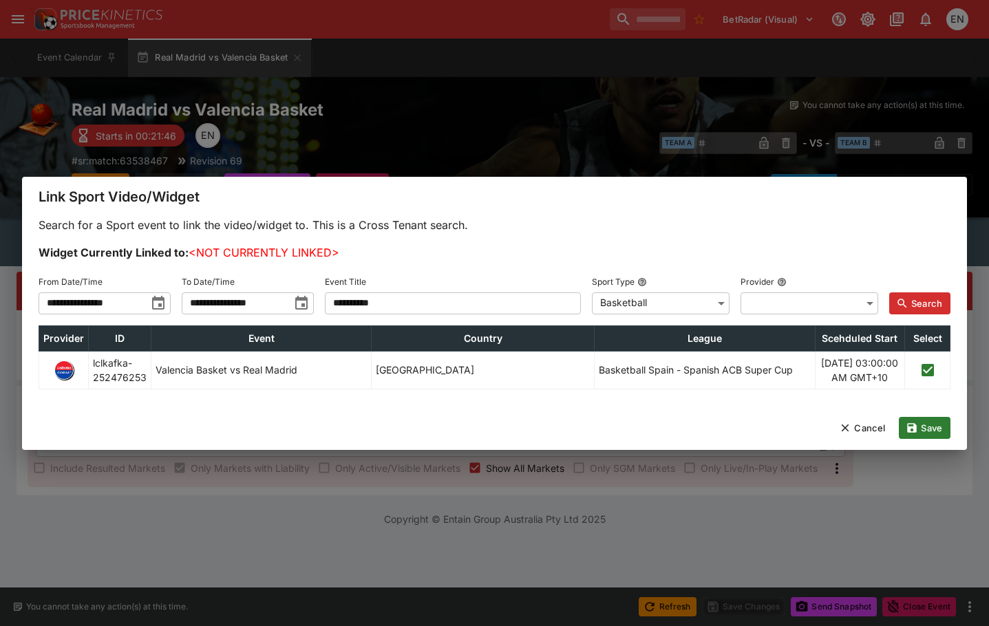  Describe the element at coordinates (120, 370) in the screenshot. I see `td: lclkafka-252476253` at that location.